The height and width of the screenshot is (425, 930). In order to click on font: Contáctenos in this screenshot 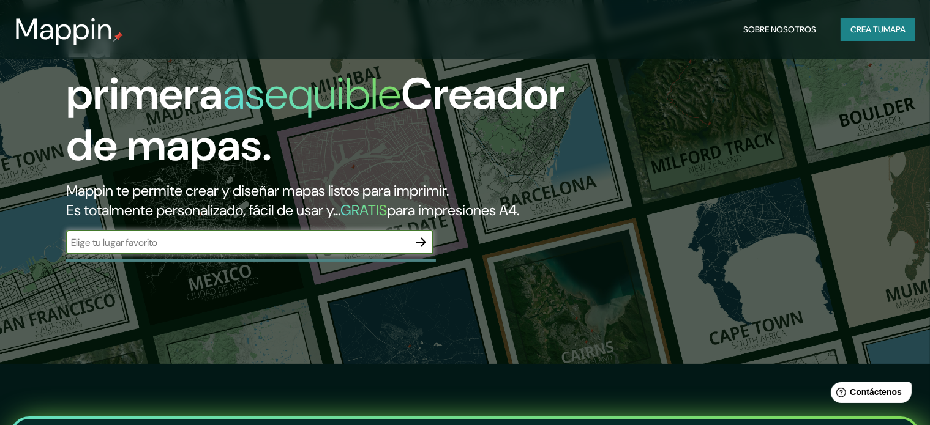, I will do `click(54, 15)`.